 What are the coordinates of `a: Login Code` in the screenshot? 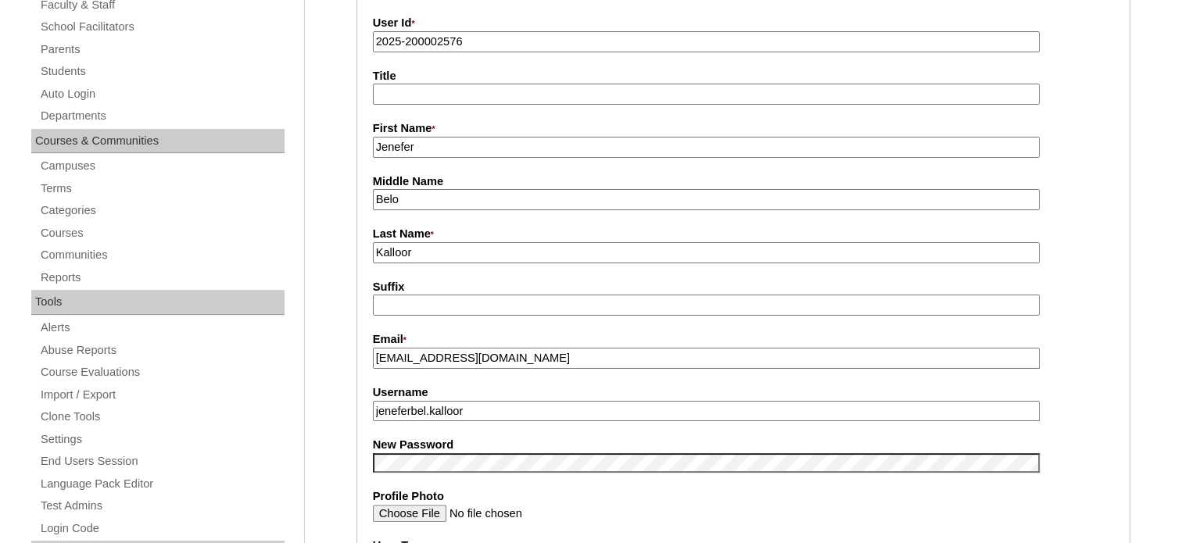 It's located at (162, 529).